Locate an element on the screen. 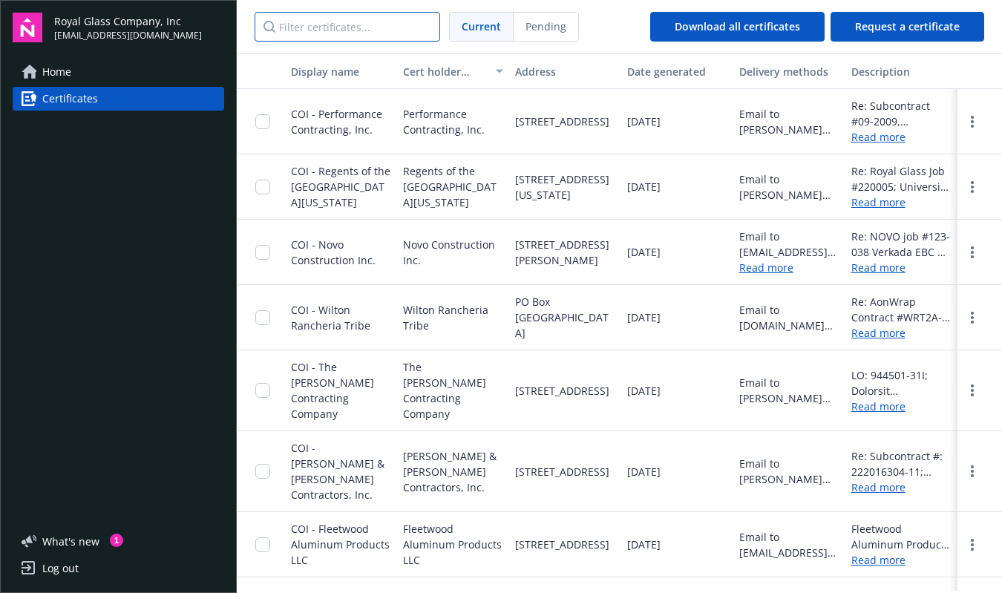 Image resolution: width=1002 pixels, height=593 pixels. button: Download all certificates is located at coordinates (737, 27).